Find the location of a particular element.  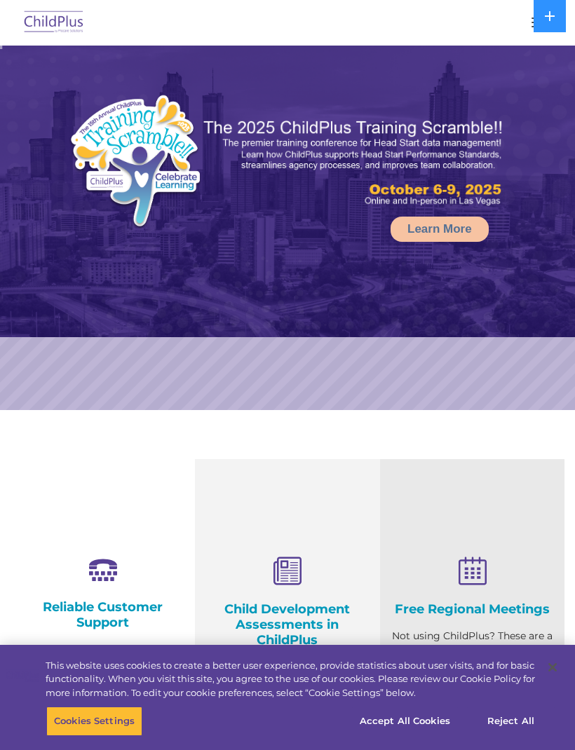

p: Not using ChildPlus? These are a great opportunity to network and learn from ChildPlus users. Fin... is located at coordinates (472, 671).